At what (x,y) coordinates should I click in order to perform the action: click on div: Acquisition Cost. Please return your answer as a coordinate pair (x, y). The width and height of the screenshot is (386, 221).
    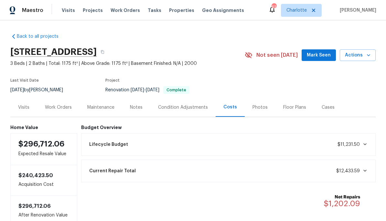
    Looking at the image, I should click on (44, 181).